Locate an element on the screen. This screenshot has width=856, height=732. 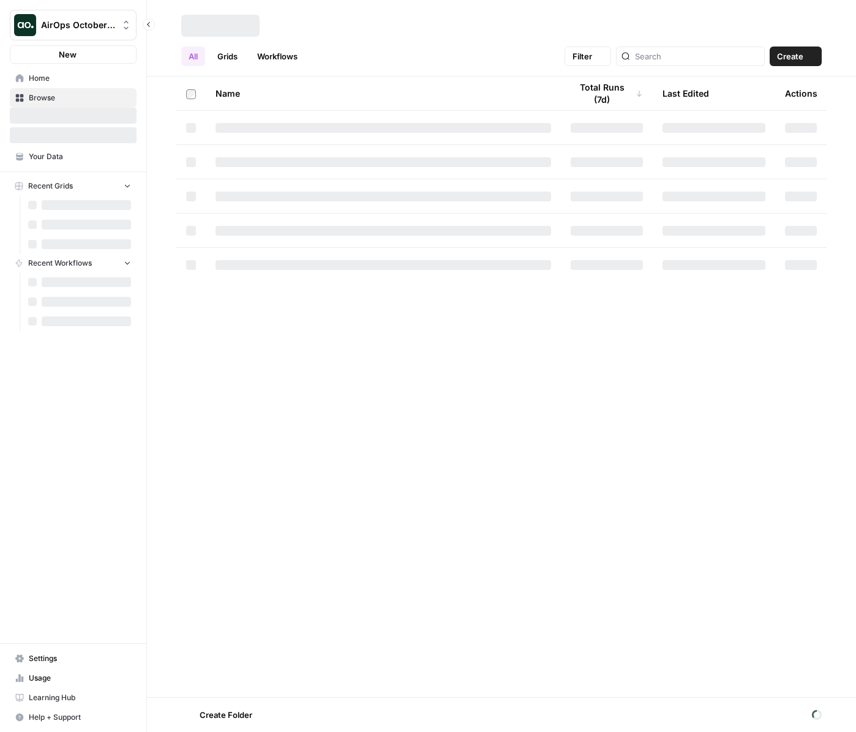
div: Actions is located at coordinates (801, 93).